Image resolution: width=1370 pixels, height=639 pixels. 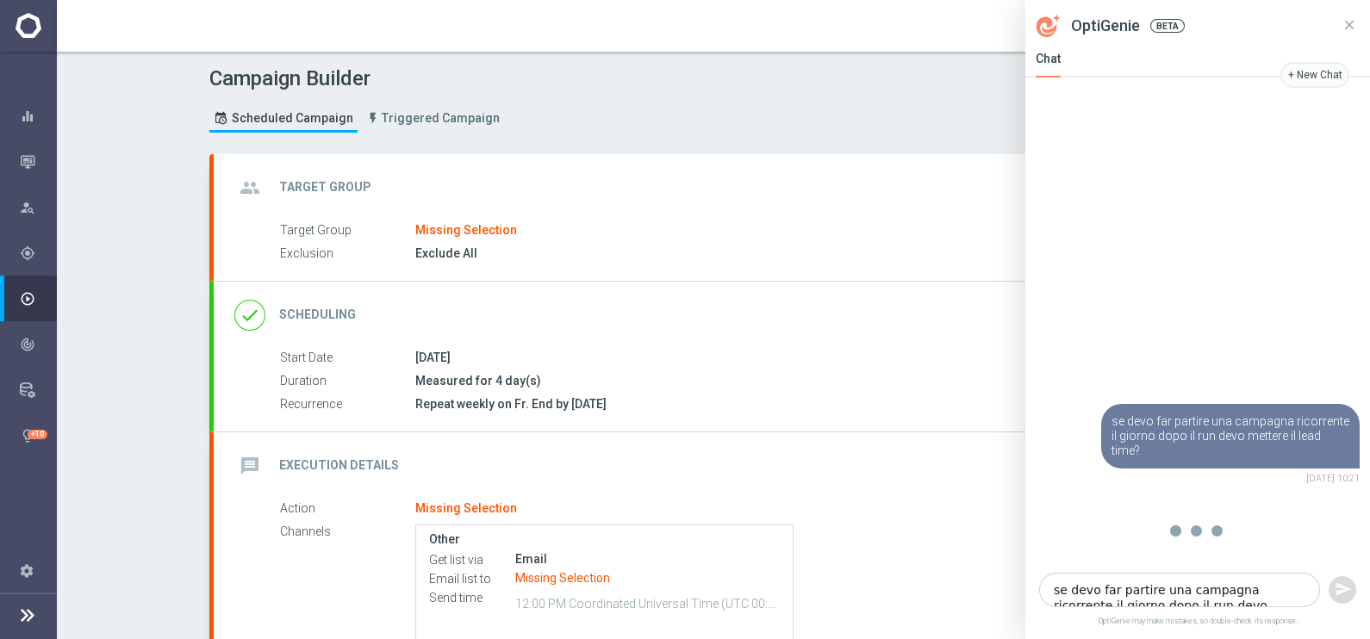 What do you see at coordinates (1314, 75) in the screenshot?
I see `div: + New Chat` at bounding box center [1314, 75].